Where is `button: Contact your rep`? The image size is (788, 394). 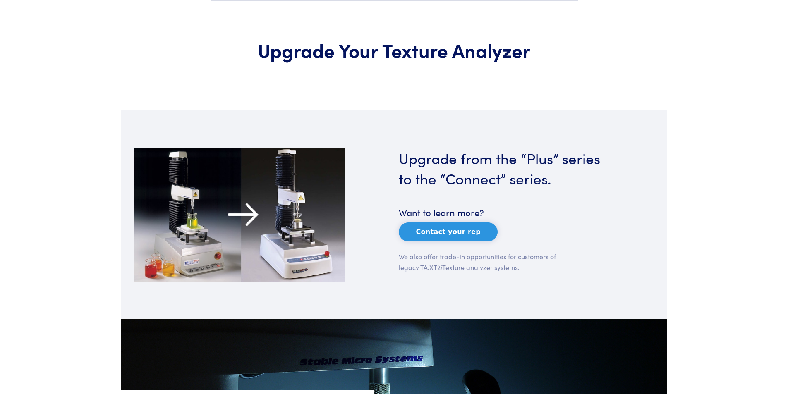
button: Contact your rep is located at coordinates (448, 232).